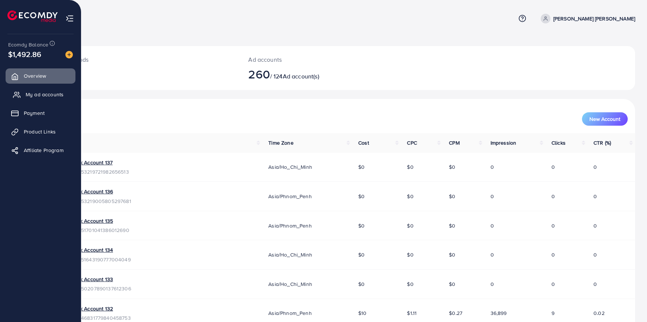 This screenshot has width=647, height=322. Describe the element at coordinates (28, 45) in the screenshot. I see `span: Ecomdy Balance` at that location.